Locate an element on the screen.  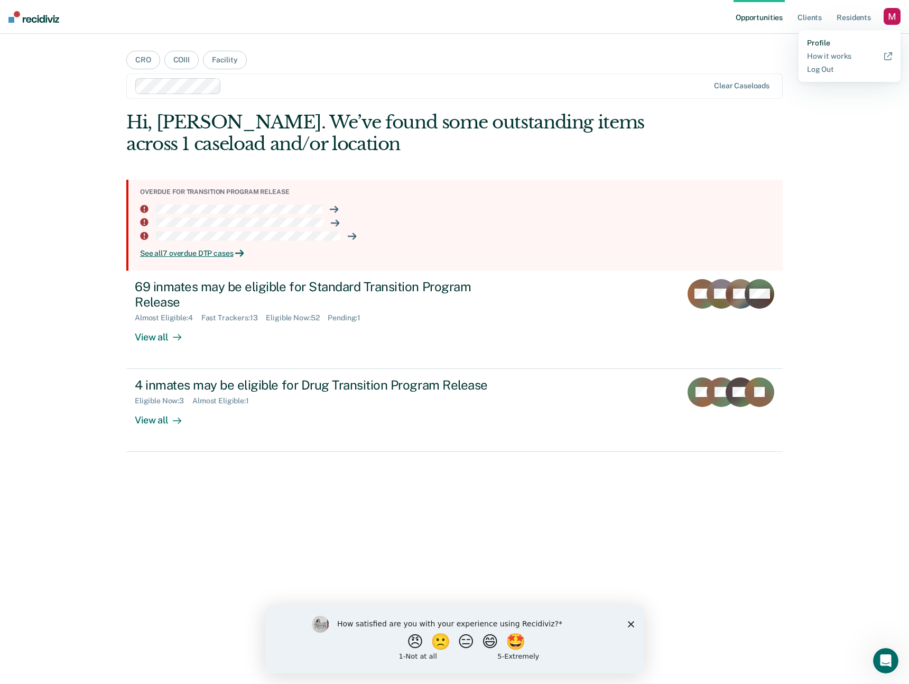
button: 2 is located at coordinates (176, 36).